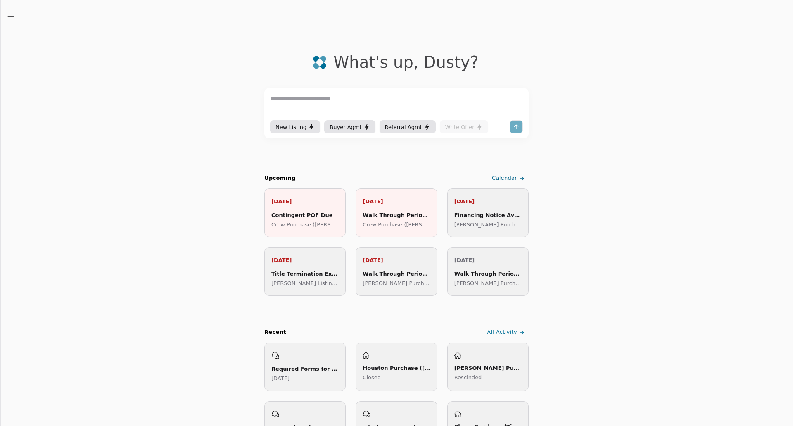 This screenshot has width=793, height=426. I want to click on time: Thursday, July 10, 2025 at 12:51:15 AM, so click(280, 378).